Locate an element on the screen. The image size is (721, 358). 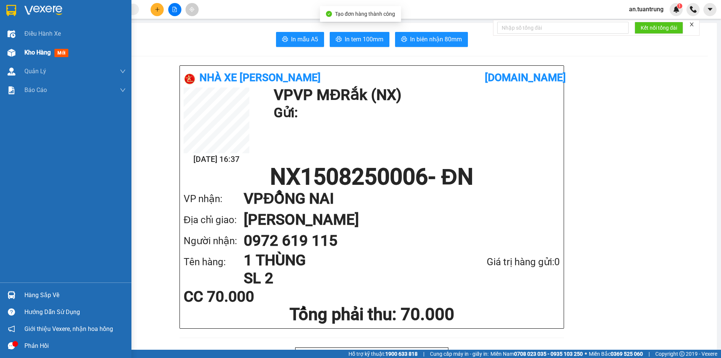
img: icon-new-feature is located at coordinates (676, 9).